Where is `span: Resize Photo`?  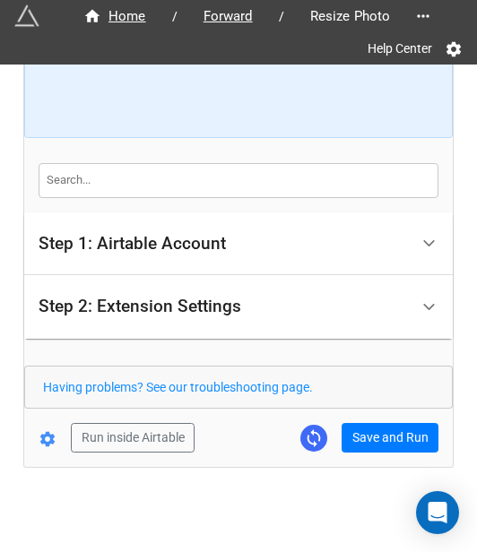 span: Resize Photo is located at coordinates (350, 16).